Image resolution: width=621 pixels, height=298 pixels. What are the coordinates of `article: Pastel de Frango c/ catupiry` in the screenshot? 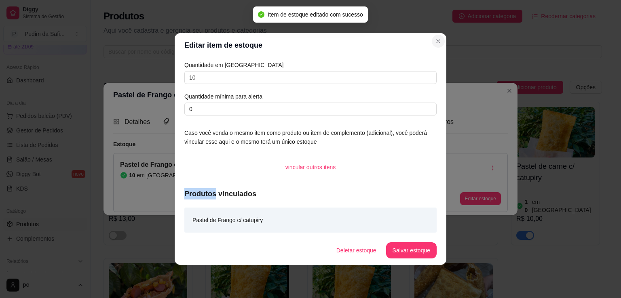 It's located at (228, 220).